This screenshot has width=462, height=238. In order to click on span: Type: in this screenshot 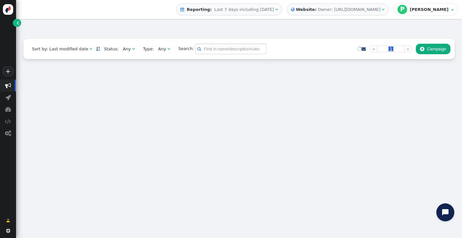, I will do `click(146, 49)`.